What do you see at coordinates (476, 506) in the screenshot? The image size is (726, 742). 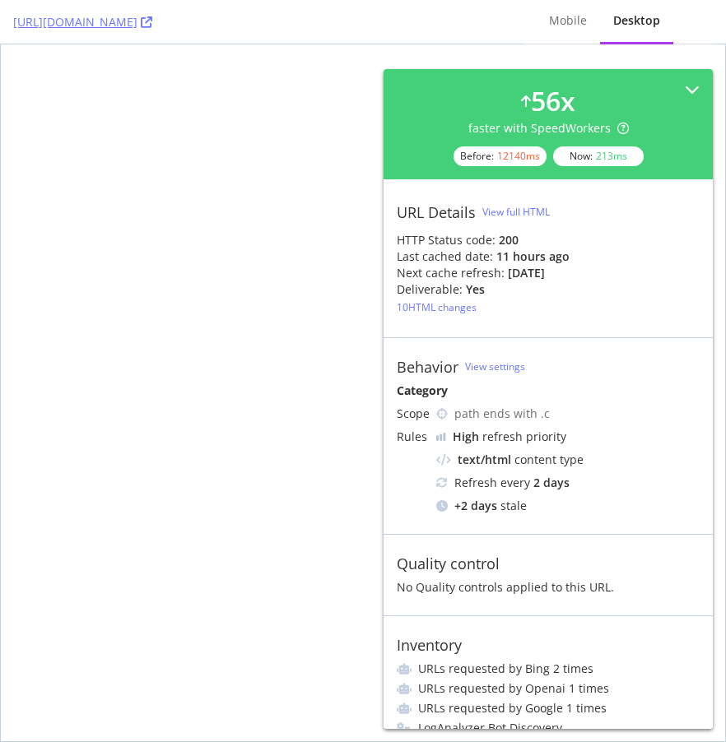 I see `div: + 2 days` at bounding box center [476, 506].